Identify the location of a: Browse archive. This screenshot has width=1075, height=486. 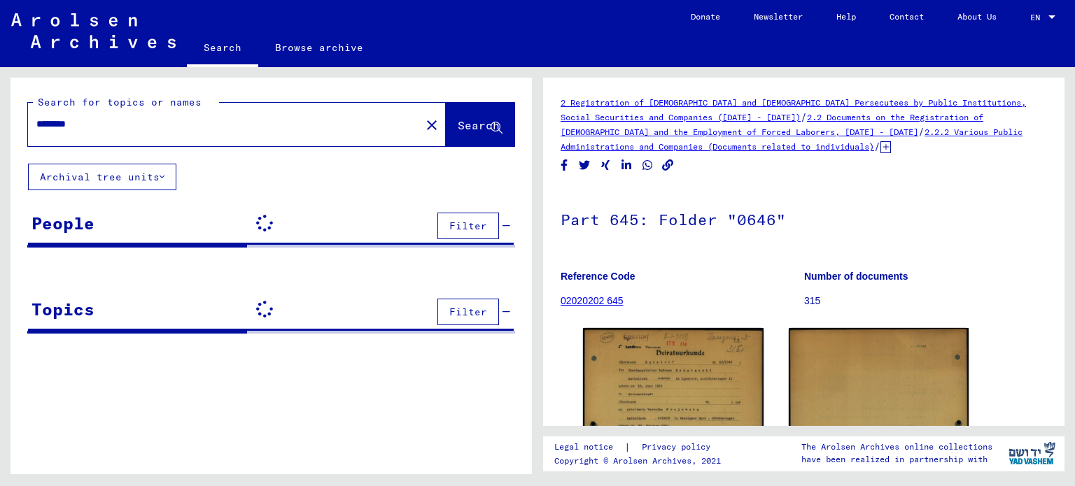
(319, 48).